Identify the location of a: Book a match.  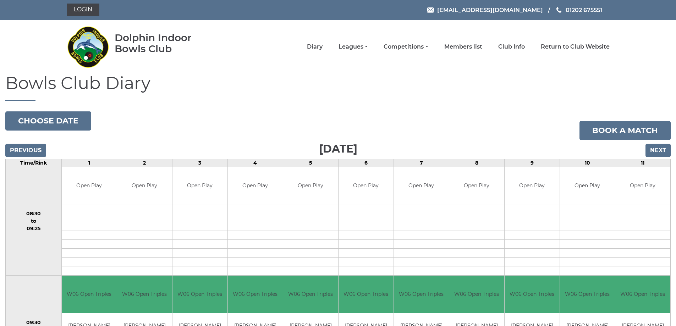
(625, 131).